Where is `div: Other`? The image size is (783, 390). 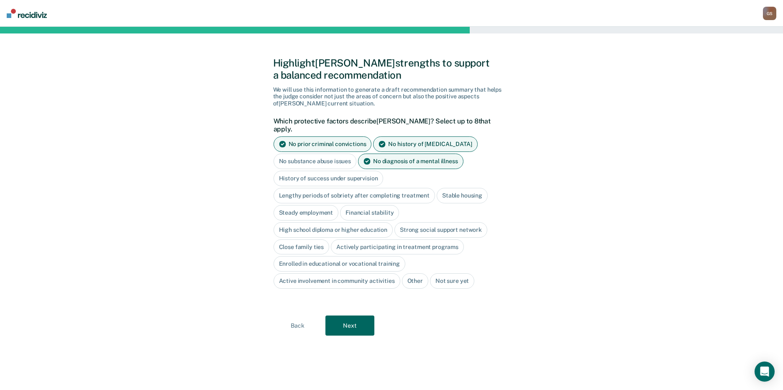
div: Other is located at coordinates (415, 281).